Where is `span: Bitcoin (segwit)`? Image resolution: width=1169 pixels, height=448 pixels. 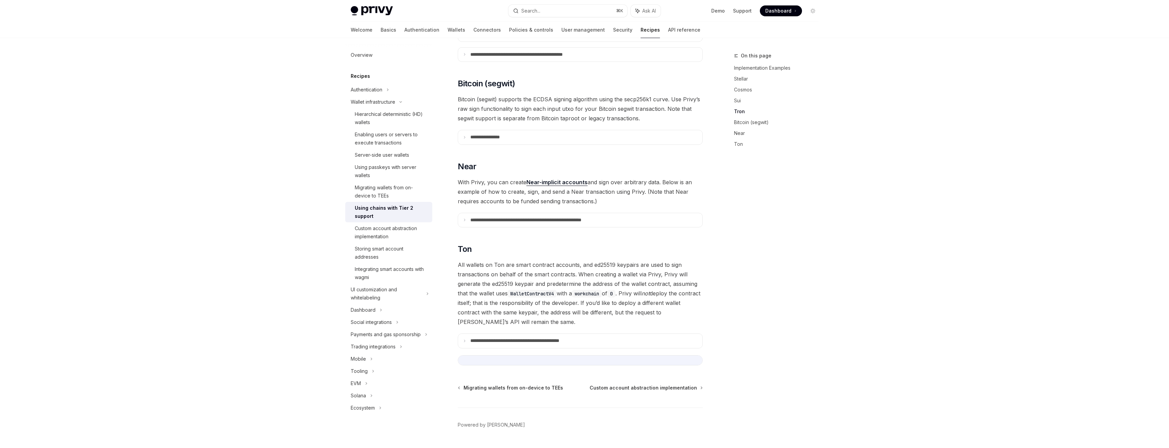 span: Bitcoin (segwit) is located at coordinates (486, 84).